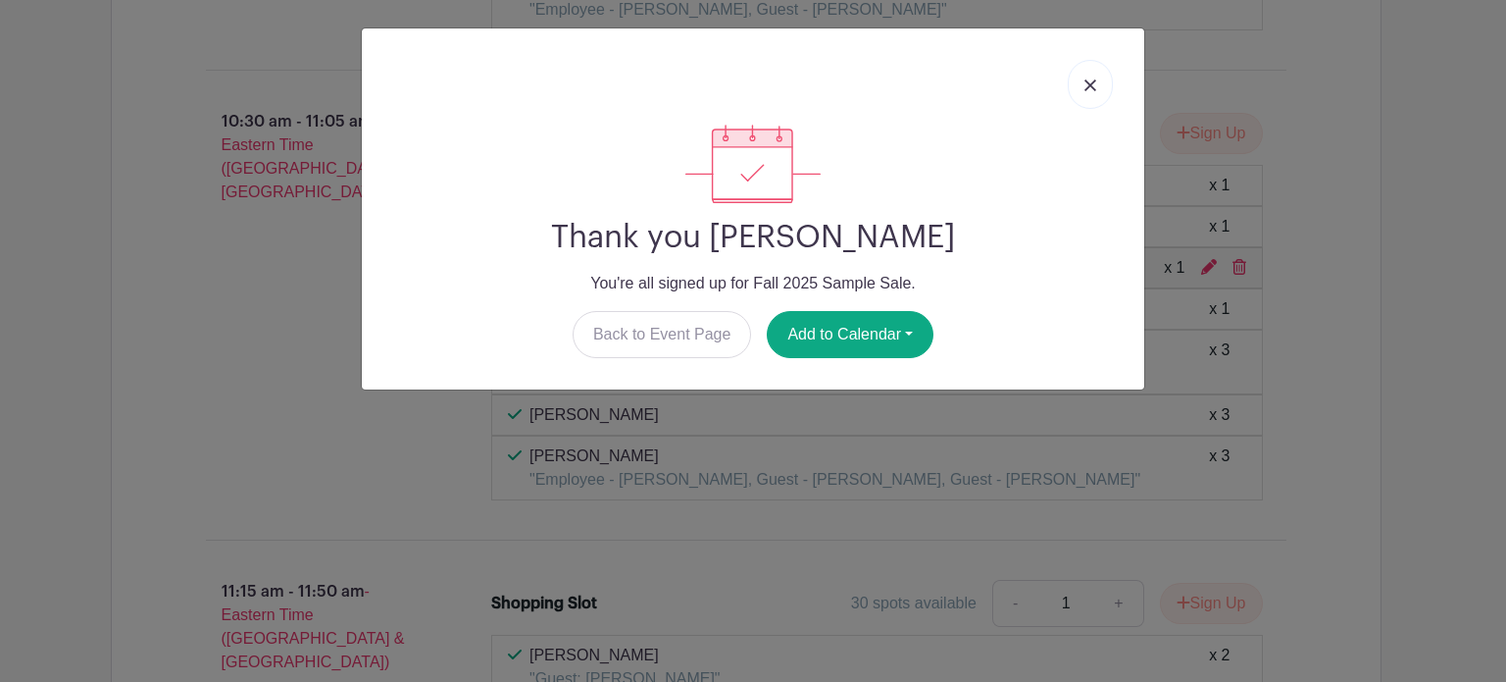 The height and width of the screenshot is (682, 1506). I want to click on img: close_button-5f87c8562297e5c2d7936805f587ecaba9071eb48480494691a3f1689db116b3.svg, so click(1091, 85).